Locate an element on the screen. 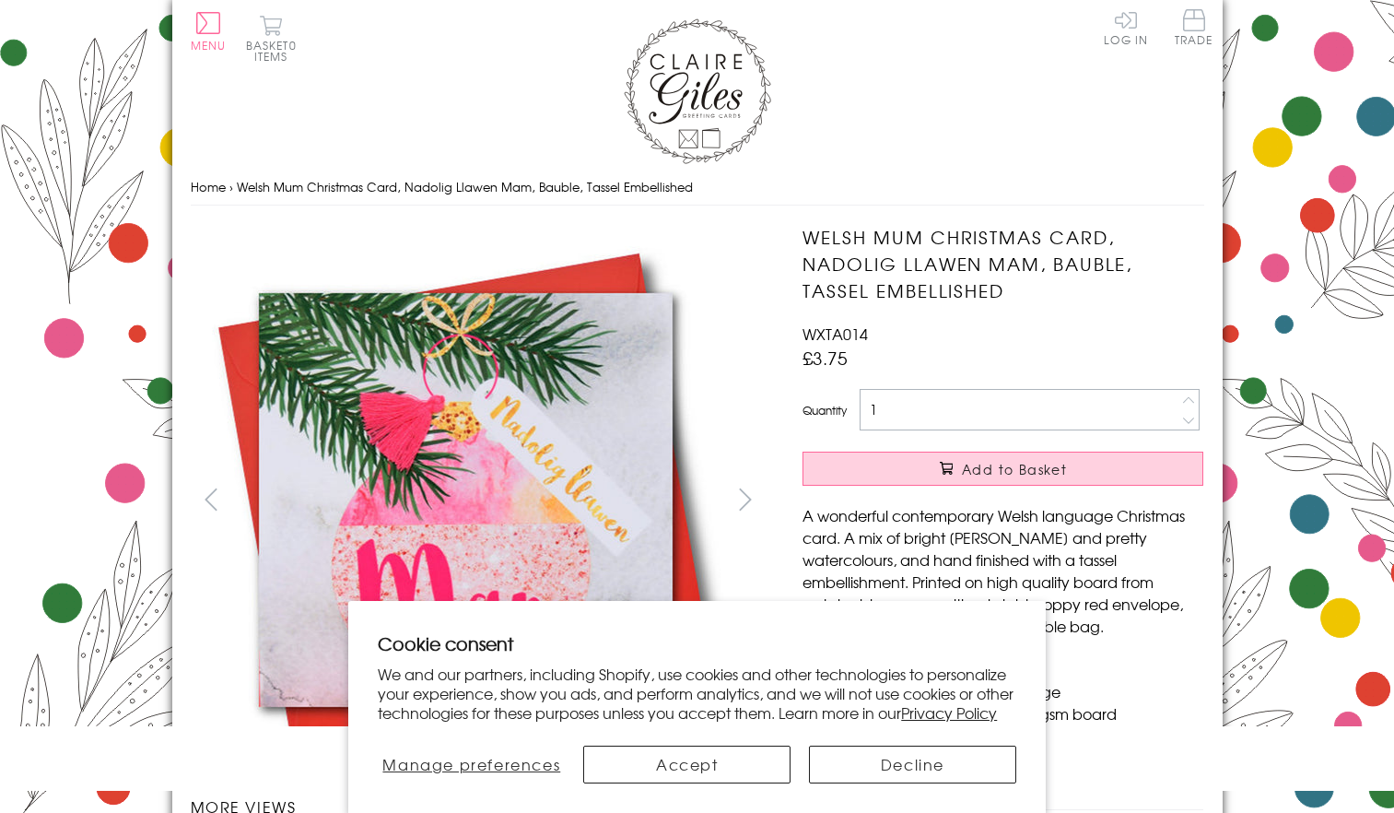 Image resolution: width=1394 pixels, height=813 pixels. span: Trade is located at coordinates (1194, 27).